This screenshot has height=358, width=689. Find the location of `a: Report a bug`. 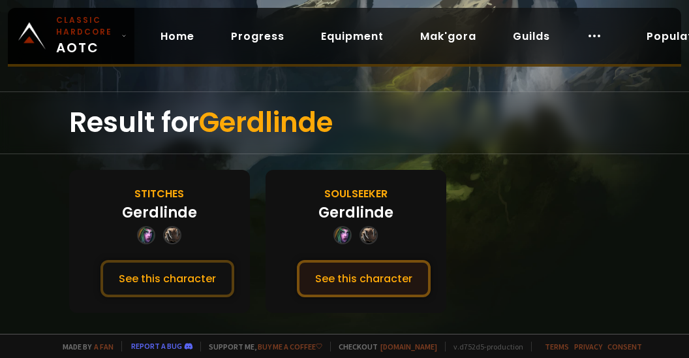

a: Report a bug is located at coordinates (157, 345).